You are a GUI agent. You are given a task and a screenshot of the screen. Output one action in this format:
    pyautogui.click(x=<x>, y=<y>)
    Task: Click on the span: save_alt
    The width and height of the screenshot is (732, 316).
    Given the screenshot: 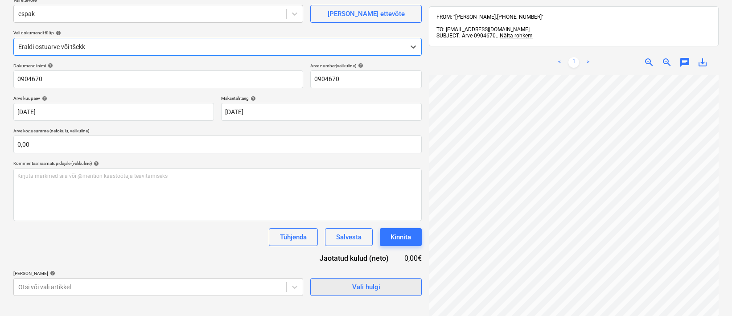 What is the action you would take?
    pyautogui.click(x=703, y=62)
    